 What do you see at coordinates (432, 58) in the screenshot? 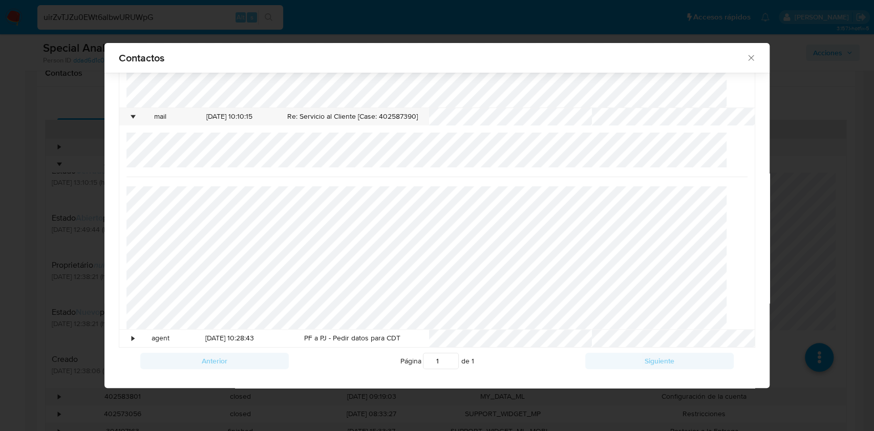
I see `span: Contactos` at bounding box center [432, 58].